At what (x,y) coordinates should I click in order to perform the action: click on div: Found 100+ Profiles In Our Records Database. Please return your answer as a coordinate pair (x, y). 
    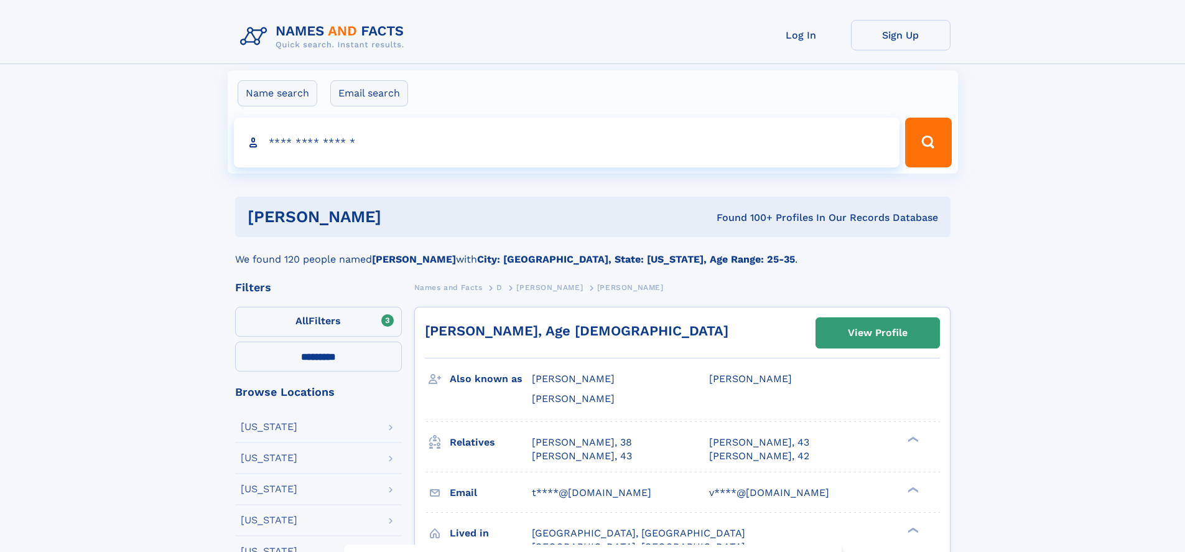
    Looking at the image, I should click on (743, 218).